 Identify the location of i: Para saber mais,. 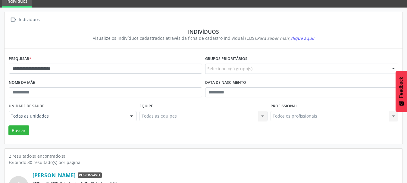
(286, 38).